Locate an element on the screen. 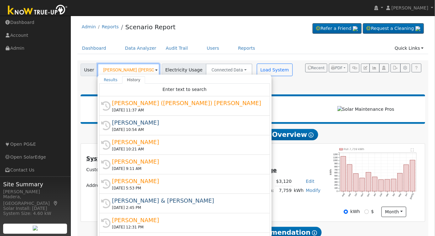 The height and width of the screenshot is (236, 435). a: Admin is located at coordinates (89, 27).